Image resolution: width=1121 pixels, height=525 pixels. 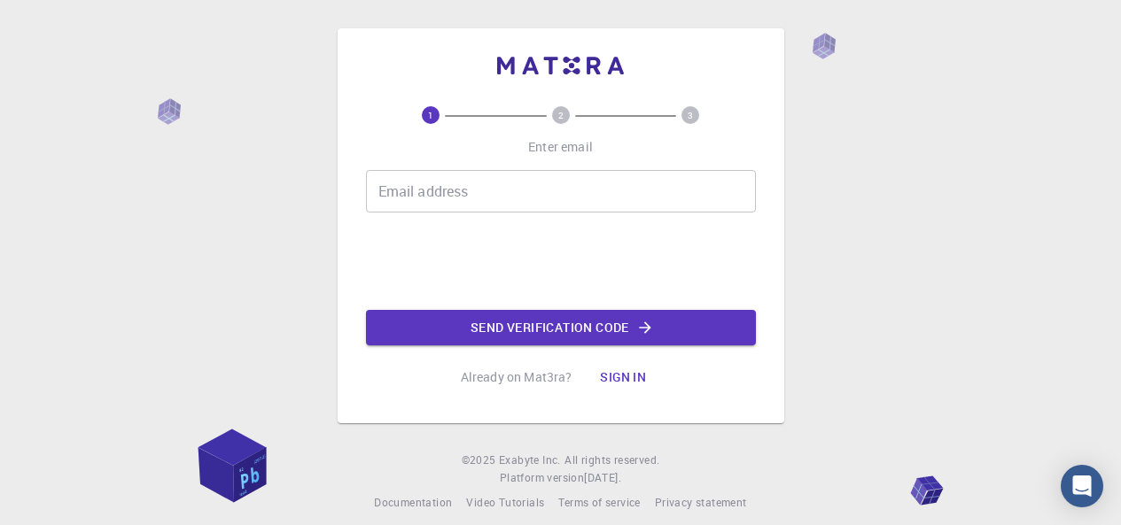 What do you see at coordinates (623, 377) in the screenshot?
I see `button: Sign in` at bounding box center [623, 377].